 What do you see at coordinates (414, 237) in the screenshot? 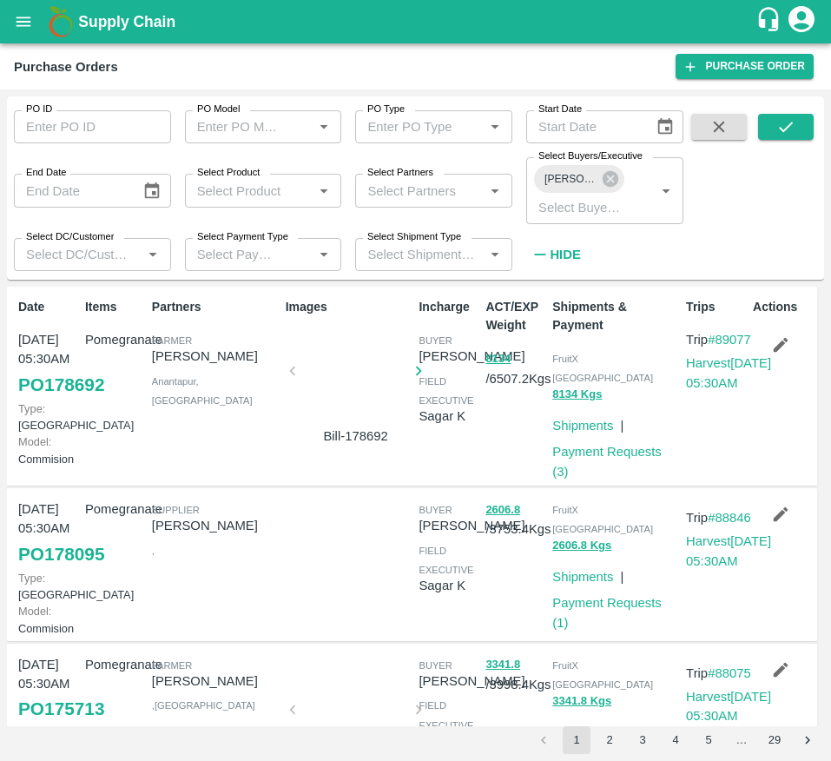
I see `label: Select Shipment Type` at bounding box center [414, 237].